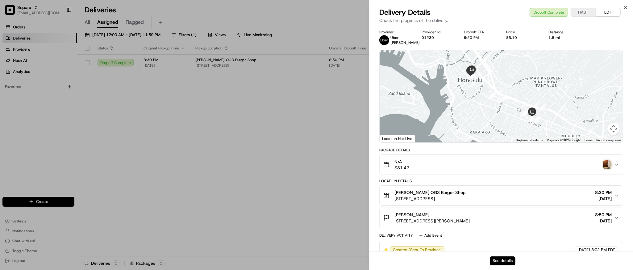  I want to click on span: Knowledge Base, so click(30, 93).